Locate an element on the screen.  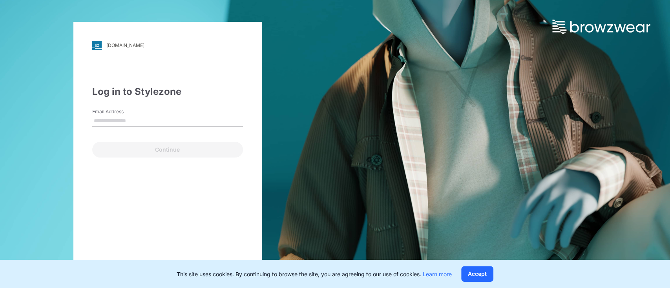
div: Log in to Stylezone is located at coordinates (168, 92).